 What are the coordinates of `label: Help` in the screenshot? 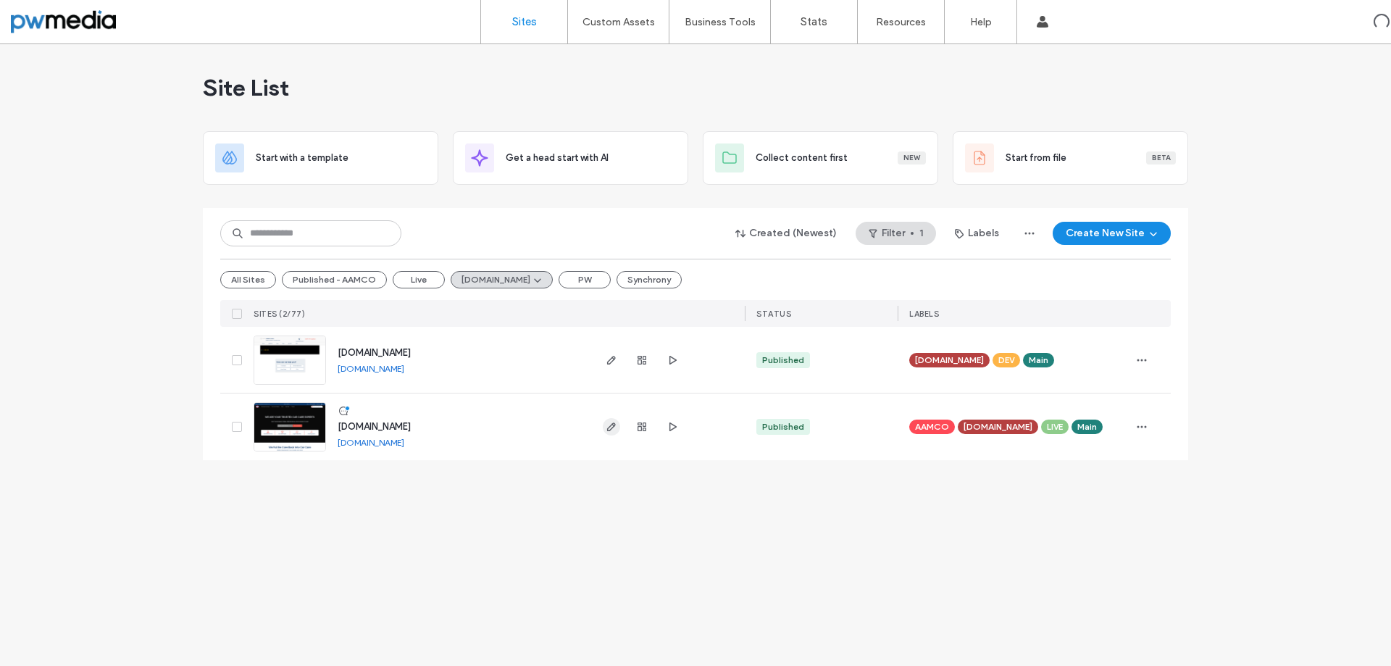 It's located at (981, 22).